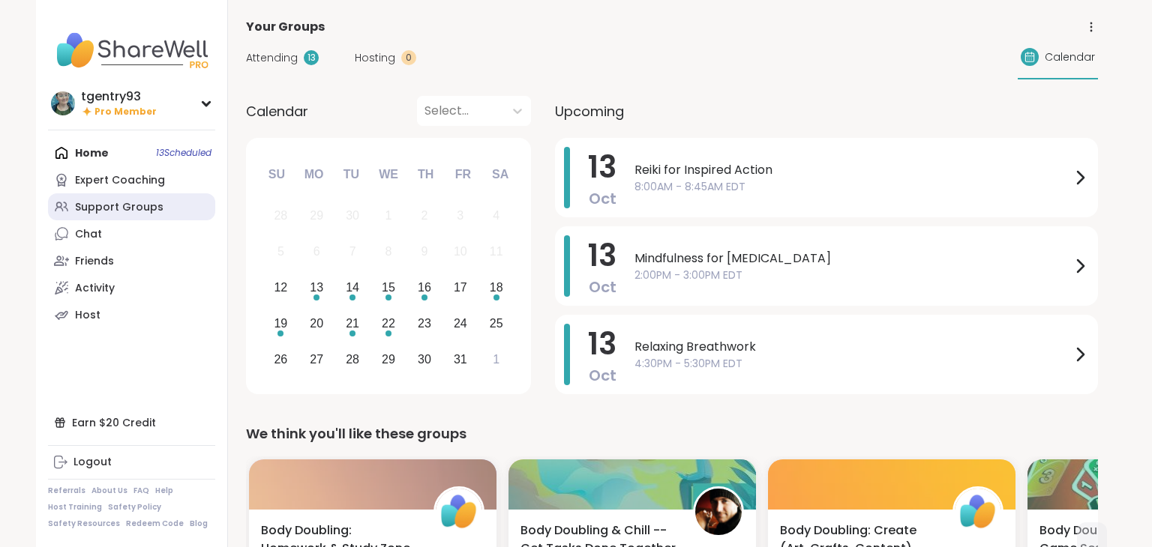  What do you see at coordinates (131, 180) in the screenshot?
I see `a: Expert Coaching` at bounding box center [131, 180].